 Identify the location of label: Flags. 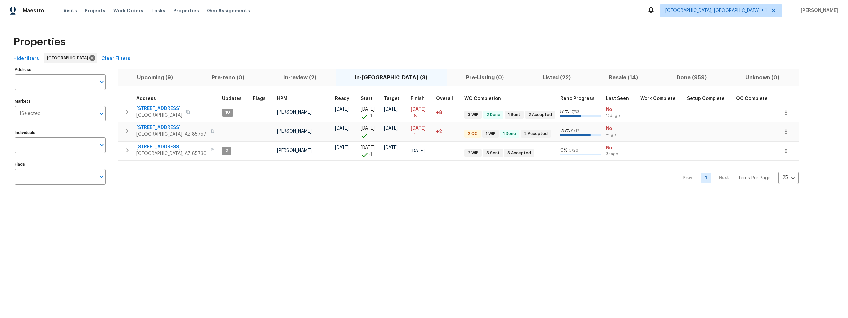
(60, 164).